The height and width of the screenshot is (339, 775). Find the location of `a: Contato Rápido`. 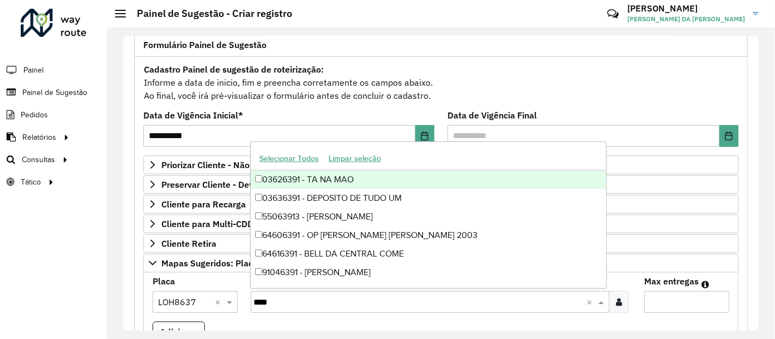

a: Contato Rápido is located at coordinates (613, 14).